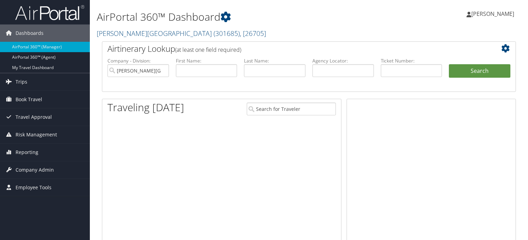 The width and height of the screenshot is (528, 240). I want to click on span: (at least one field required), so click(208, 50).